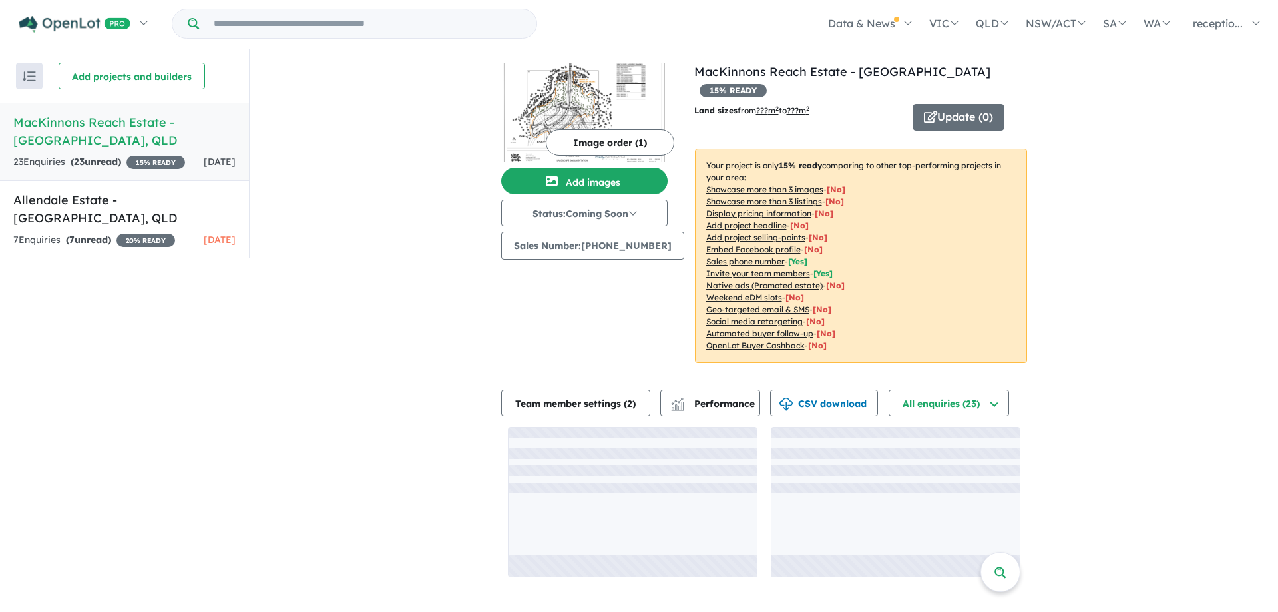  I want to click on span: Performance, so click(713, 403).